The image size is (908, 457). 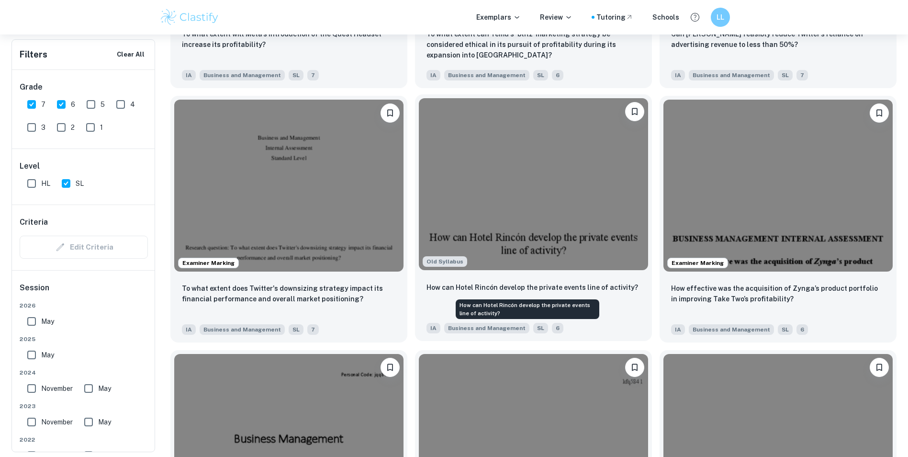 I want to click on div: Tutoring, so click(x=615, y=17).